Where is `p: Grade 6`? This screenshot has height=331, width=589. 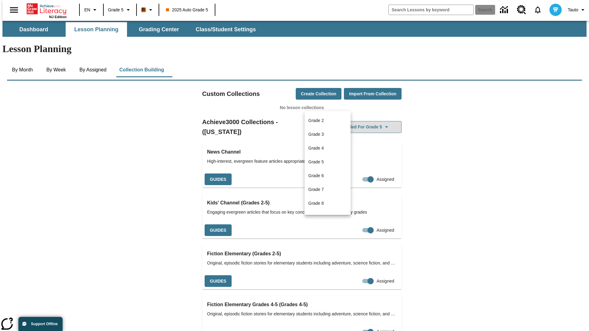
p: Grade 6 is located at coordinates (316, 176).